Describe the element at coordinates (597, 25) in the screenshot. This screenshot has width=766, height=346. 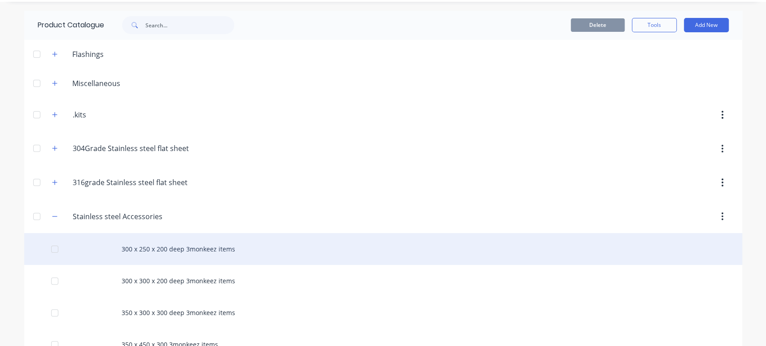
I see `button: Delete` at that location.